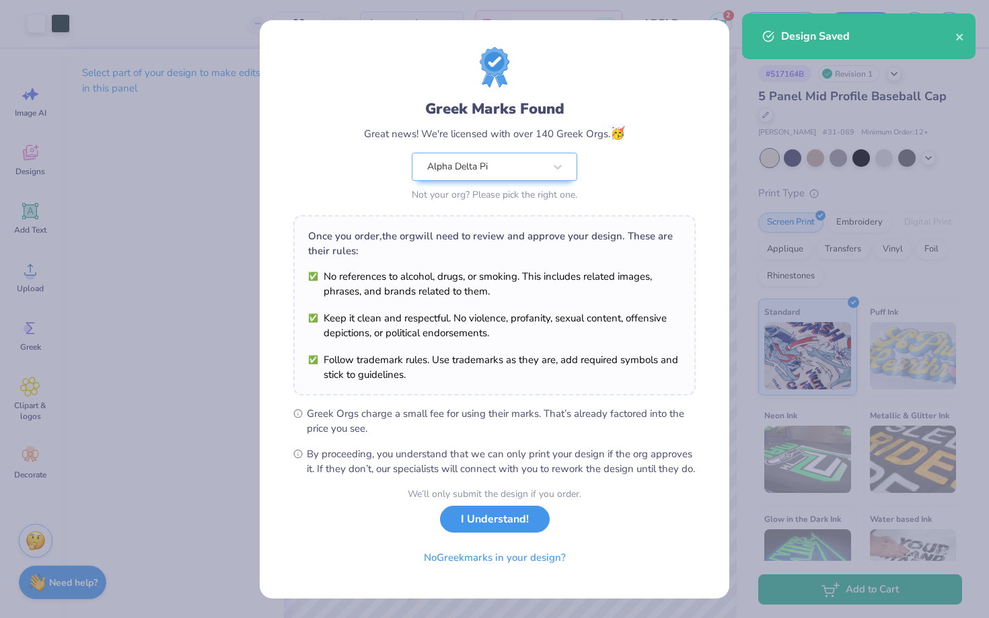 The height and width of the screenshot is (618, 989). What do you see at coordinates (495, 284) in the screenshot?
I see `li: No references to alcohol, drugs, or smoking. This includes related images, phrases, and brands re...` at bounding box center [495, 284].